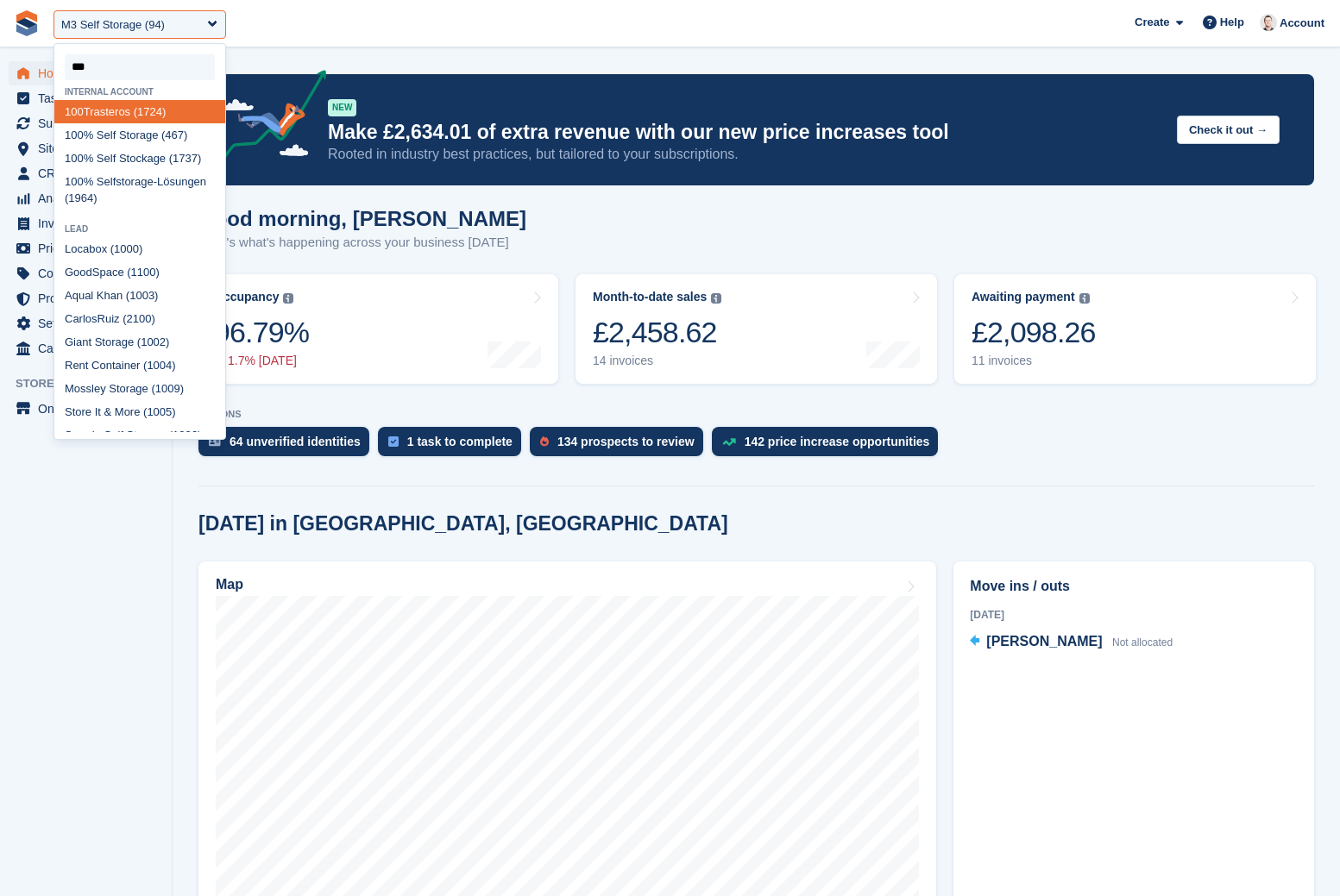 This screenshot has width=1340, height=896. What do you see at coordinates (394, 442) in the screenshot?
I see `img: task-75834270c22a3079a89374b754ae025e5fb1db73e45f91037f5363f120a921f8.svg` at bounding box center [394, 442].